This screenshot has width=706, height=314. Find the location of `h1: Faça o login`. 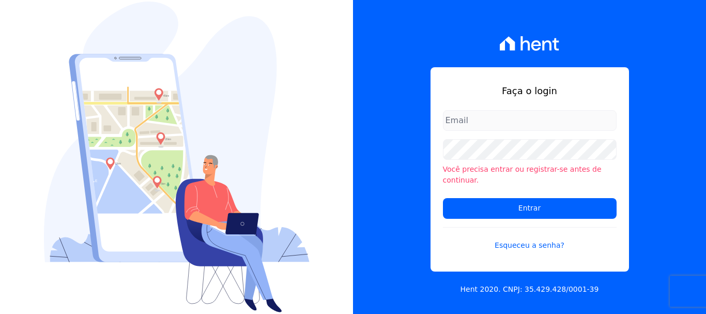

h1: Faça o login is located at coordinates (530, 90).